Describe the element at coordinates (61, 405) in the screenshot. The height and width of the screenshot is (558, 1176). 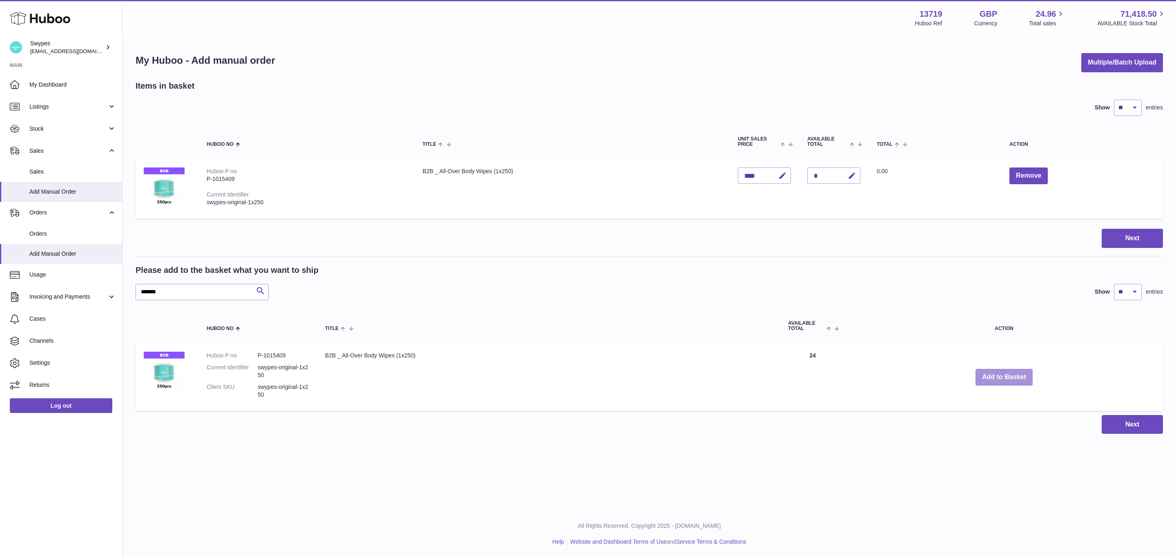
I see `a: Log out` at that location.